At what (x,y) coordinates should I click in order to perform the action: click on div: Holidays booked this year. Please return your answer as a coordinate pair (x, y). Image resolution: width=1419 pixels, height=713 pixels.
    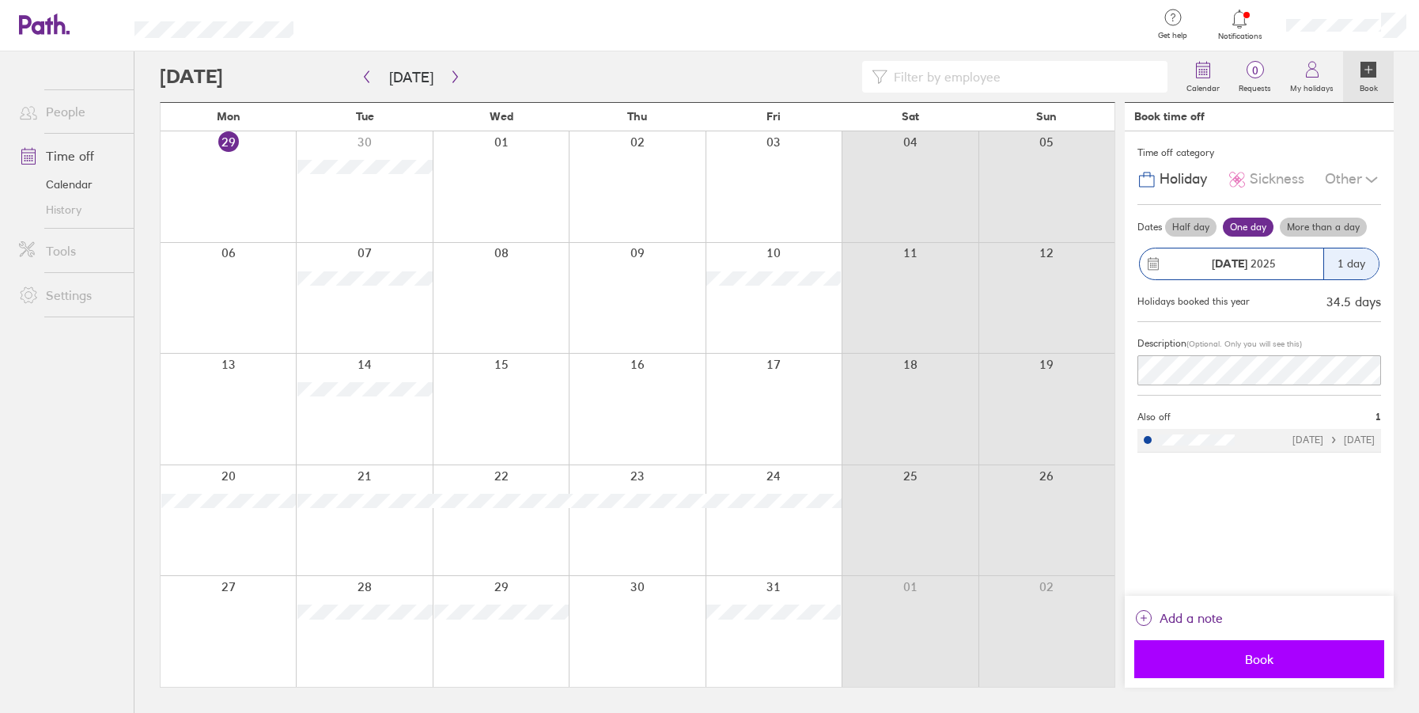
    Looking at the image, I should click on (1194, 301).